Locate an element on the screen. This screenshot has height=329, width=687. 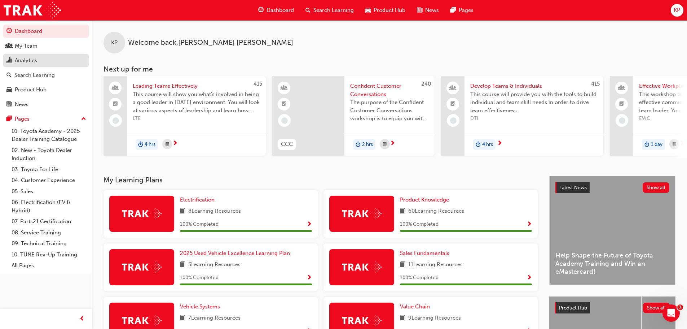
span: Electrification is located at coordinates (197, 200).